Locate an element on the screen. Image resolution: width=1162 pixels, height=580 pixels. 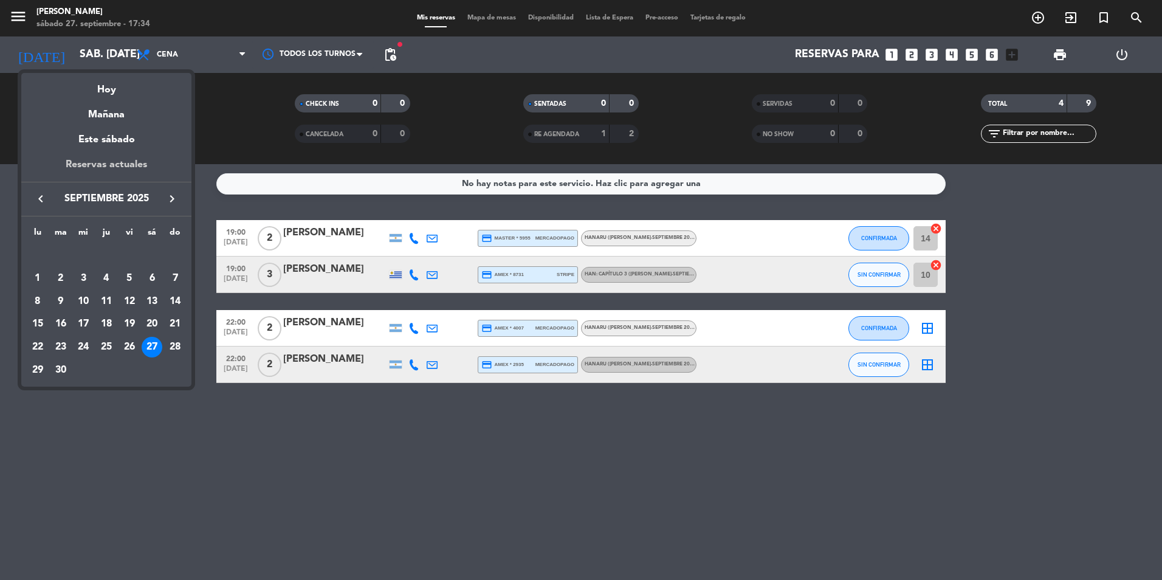
th: sábado is located at coordinates (153, 235).